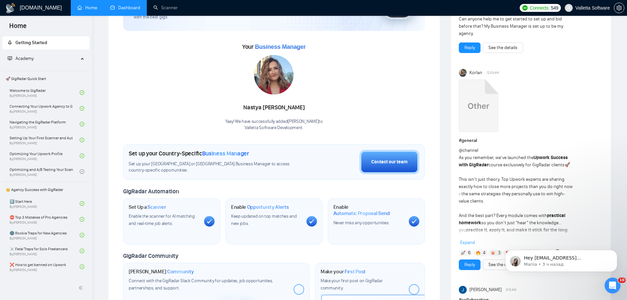 This screenshot has height=300, width=627. Describe the element at coordinates (361, 222) in the screenshot. I see `span: Never miss any opportunities.` at that location.